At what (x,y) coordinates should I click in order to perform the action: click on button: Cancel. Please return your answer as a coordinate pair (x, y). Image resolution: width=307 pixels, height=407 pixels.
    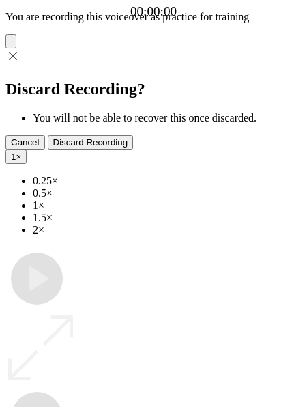
    Looking at the image, I should click on (25, 142).